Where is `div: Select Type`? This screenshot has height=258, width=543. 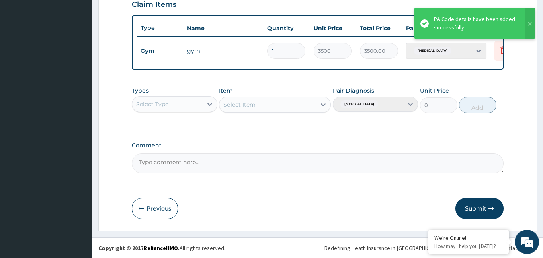
div: Select Type is located at coordinates (152, 104).